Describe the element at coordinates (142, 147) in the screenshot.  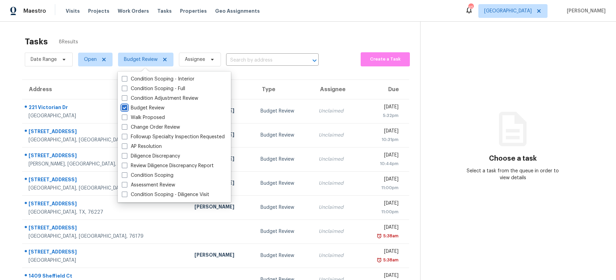
I see `label: AP Resolution` at that location.